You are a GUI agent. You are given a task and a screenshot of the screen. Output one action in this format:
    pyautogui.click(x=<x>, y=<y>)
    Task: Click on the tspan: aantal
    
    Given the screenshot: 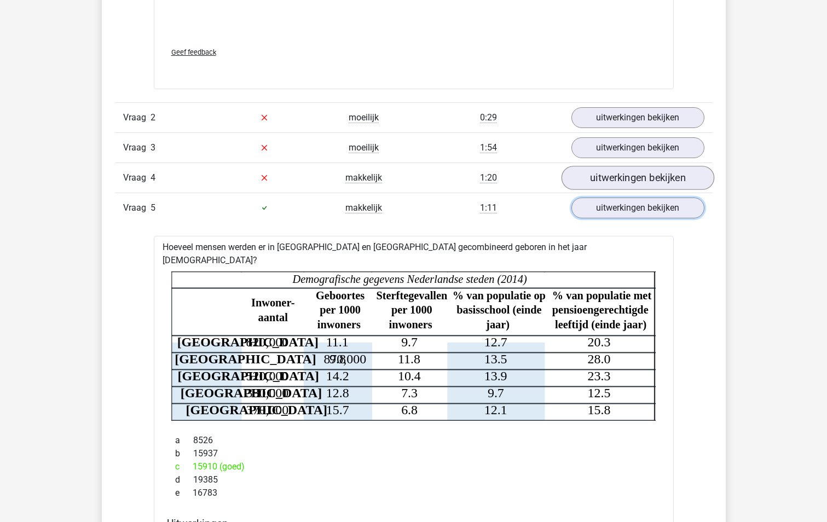 What is the action you would take?
    pyautogui.click(x=272, y=317)
    